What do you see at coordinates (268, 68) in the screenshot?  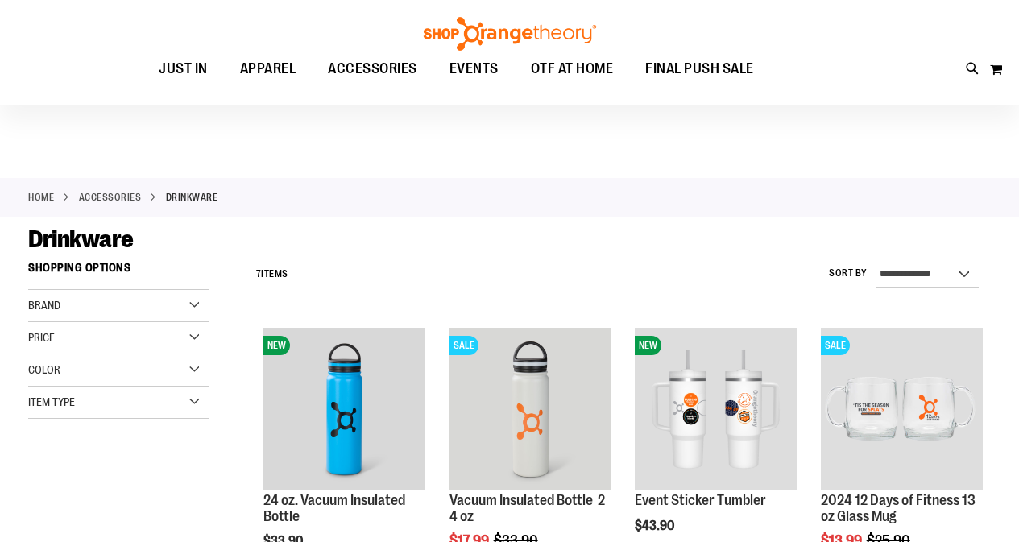 I see `span: APPAREL` at bounding box center [268, 68].